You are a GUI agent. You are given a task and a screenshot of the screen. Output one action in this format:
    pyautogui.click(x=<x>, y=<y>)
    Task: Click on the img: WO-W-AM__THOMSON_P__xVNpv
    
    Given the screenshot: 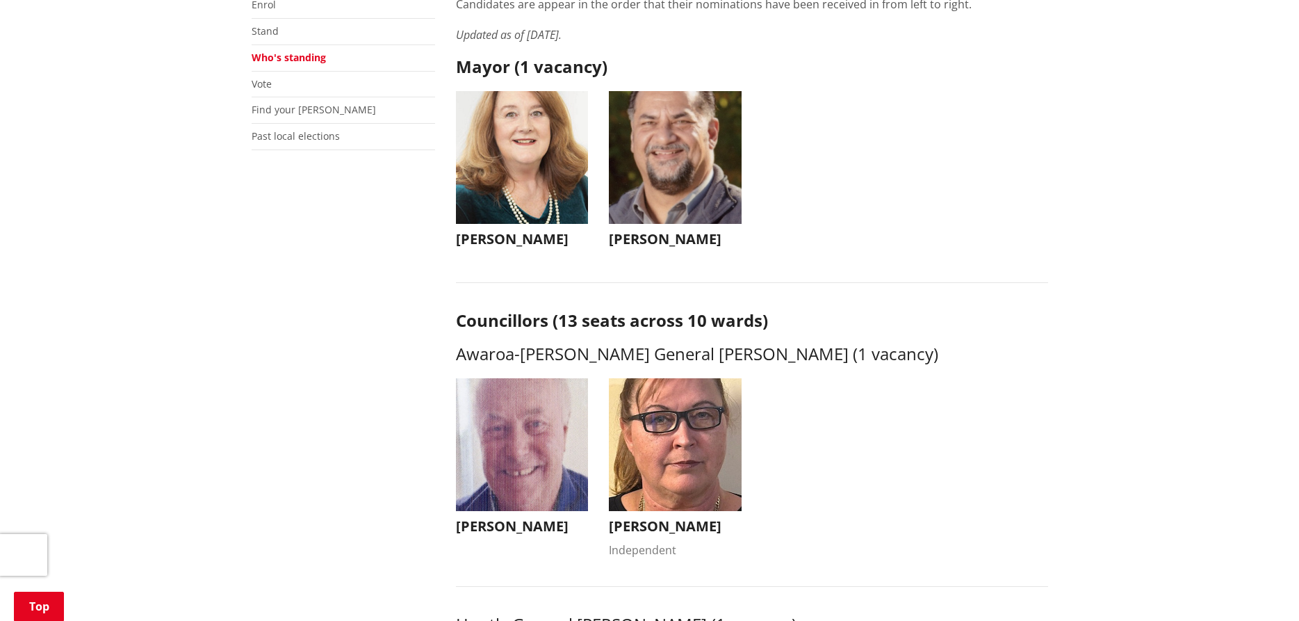 What is the action you would take?
    pyautogui.click(x=522, y=444)
    